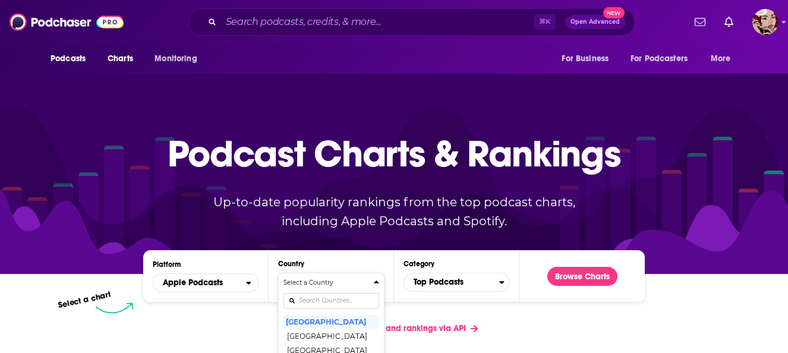  What do you see at coordinates (175, 59) in the screenshot?
I see `span: Monitoring` at bounding box center [175, 59].